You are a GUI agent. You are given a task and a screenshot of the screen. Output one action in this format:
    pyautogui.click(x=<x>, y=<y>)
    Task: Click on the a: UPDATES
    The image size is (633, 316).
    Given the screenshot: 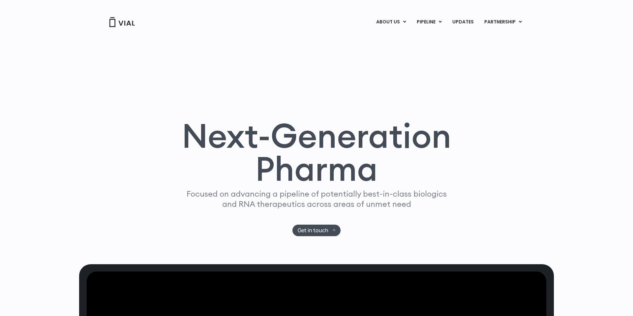 What is the action you would take?
    pyautogui.click(x=463, y=22)
    